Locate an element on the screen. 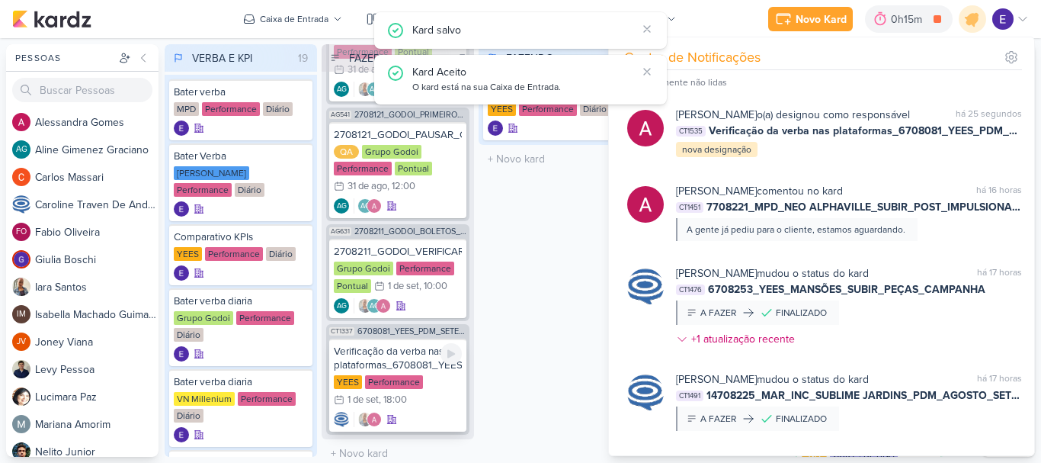 The height and width of the screenshot is (463, 1041). div: Isabella Machado Guimarães is located at coordinates (21, 314).